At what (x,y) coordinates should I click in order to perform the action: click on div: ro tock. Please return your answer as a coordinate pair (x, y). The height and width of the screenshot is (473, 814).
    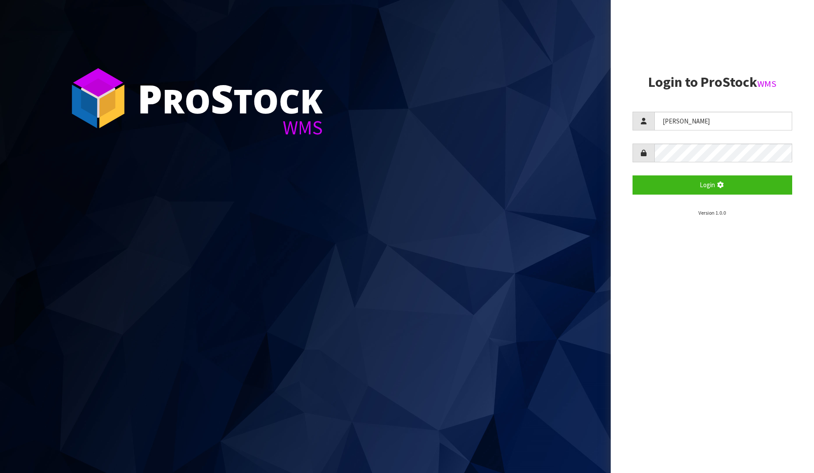
    Looking at the image, I should click on (230, 98).